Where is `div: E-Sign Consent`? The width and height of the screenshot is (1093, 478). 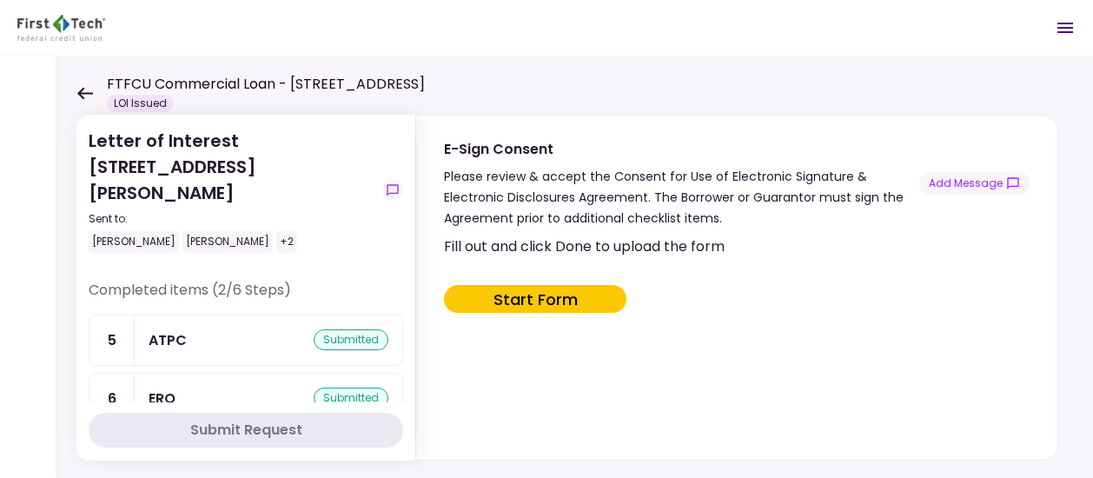
div: E-Sign Consent is located at coordinates (681, 149).